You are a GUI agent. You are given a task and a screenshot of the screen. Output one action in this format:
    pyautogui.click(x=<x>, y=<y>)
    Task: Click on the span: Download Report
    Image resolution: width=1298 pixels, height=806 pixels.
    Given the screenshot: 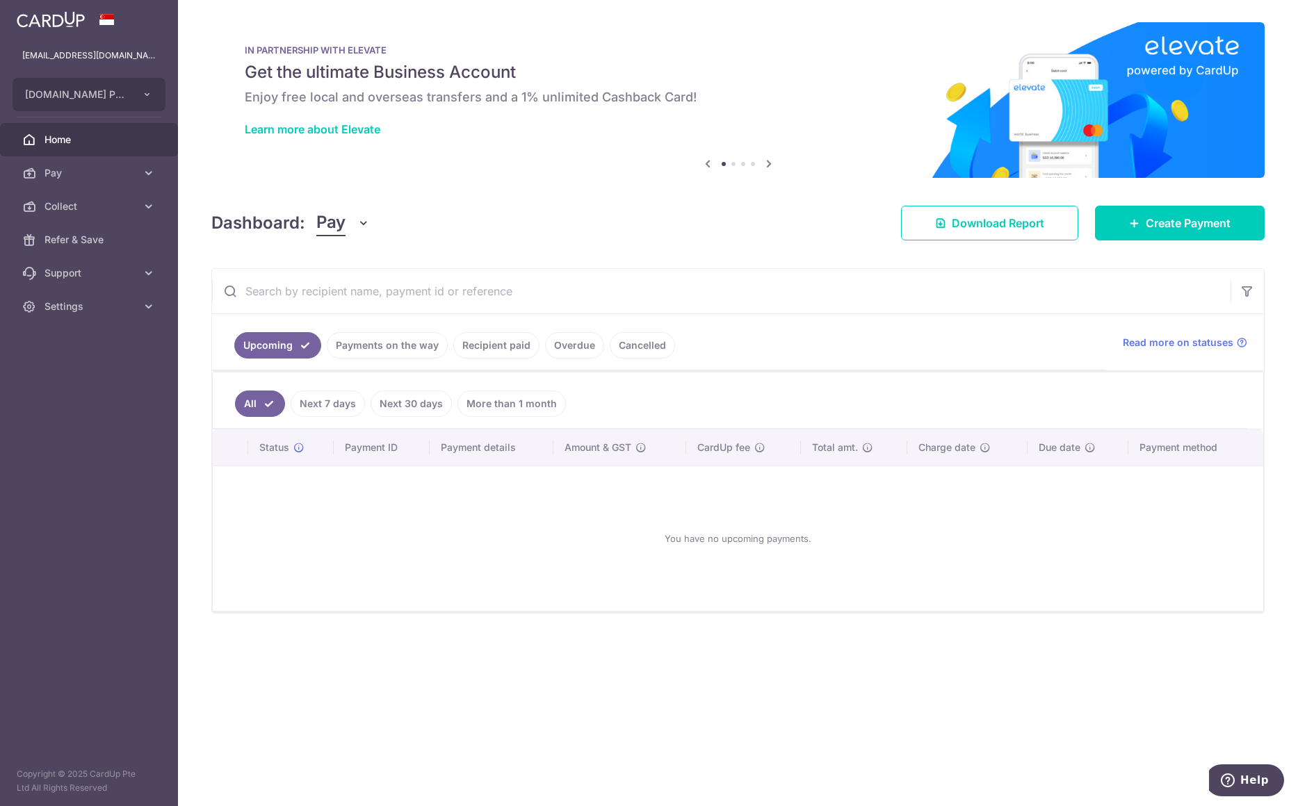 What is the action you would take?
    pyautogui.click(x=998, y=223)
    